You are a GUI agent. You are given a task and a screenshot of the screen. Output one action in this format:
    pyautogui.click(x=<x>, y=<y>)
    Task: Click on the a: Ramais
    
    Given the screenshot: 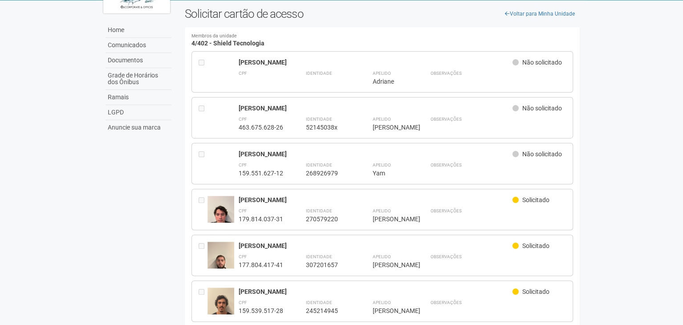 What is the action you would take?
    pyautogui.click(x=138, y=97)
    